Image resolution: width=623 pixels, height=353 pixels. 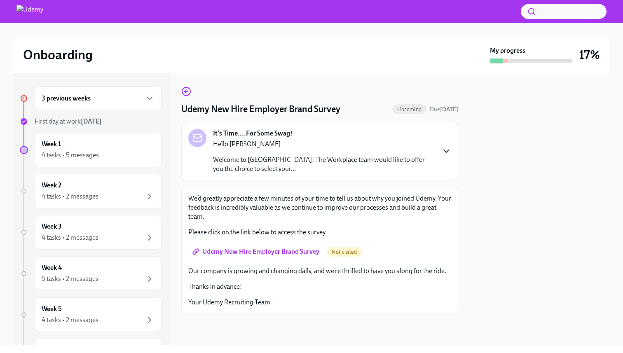 I want to click on strong: It's Time....For Some Swag!, so click(x=253, y=134).